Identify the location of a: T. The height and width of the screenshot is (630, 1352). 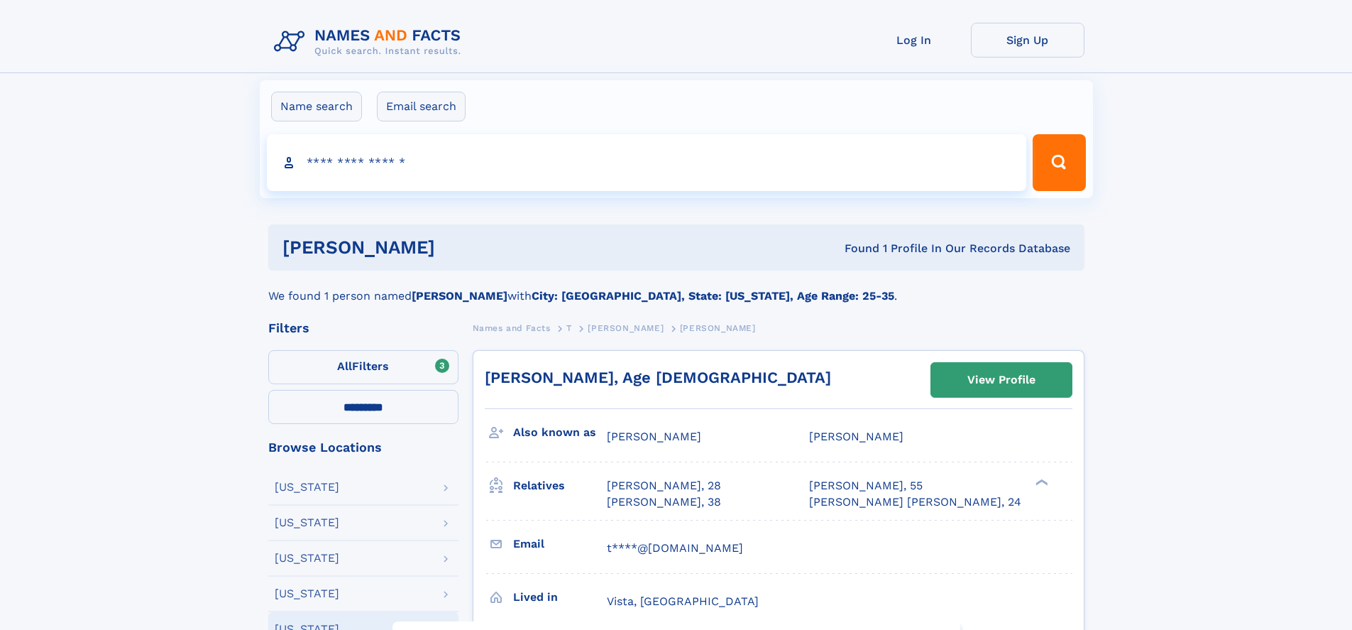
(569, 327).